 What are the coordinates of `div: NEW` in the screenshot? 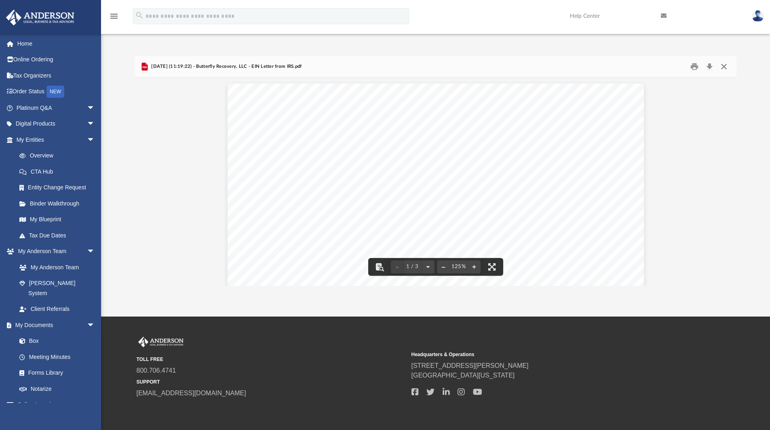 It's located at (55, 92).